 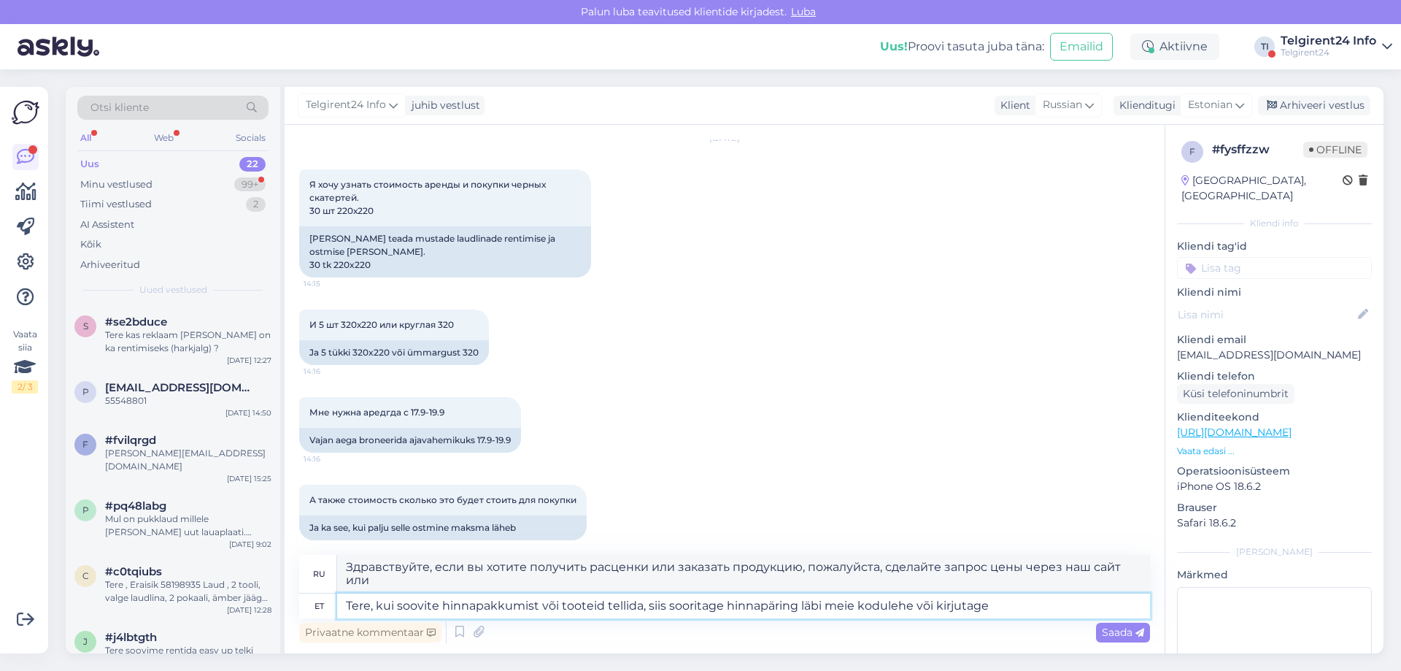 What do you see at coordinates (131, 637) in the screenshot?
I see `span: #j4lbtgth` at bounding box center [131, 637].